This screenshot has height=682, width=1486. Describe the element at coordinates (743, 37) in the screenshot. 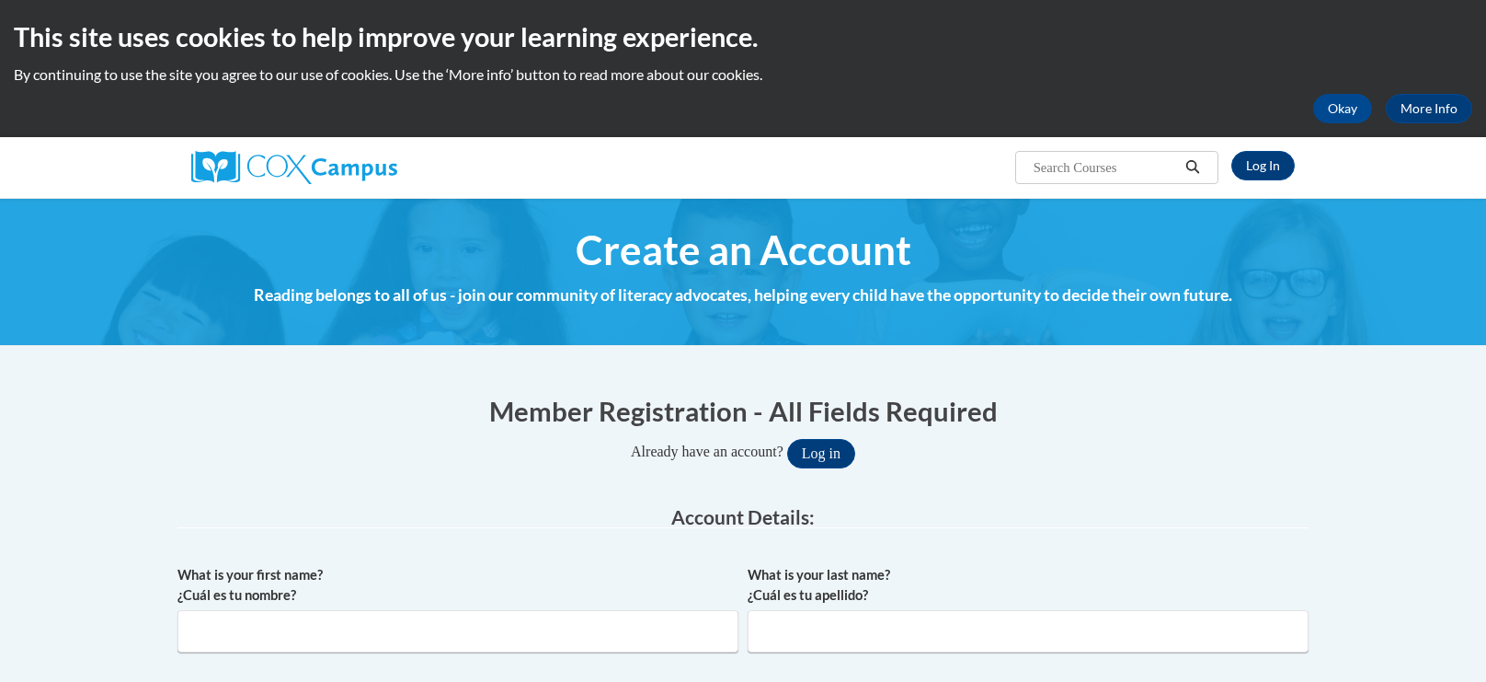

I see `h2: This site uses cookies to help improve your learning experience.` at that location.